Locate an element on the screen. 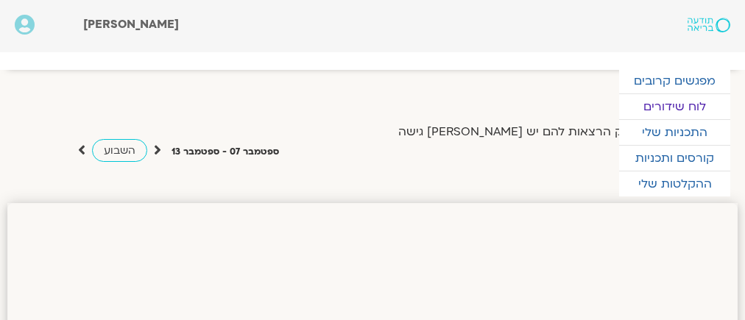 This screenshot has width=745, height=320. p: ספטמבר 07 - ספטמבר 13 is located at coordinates (225, 152).